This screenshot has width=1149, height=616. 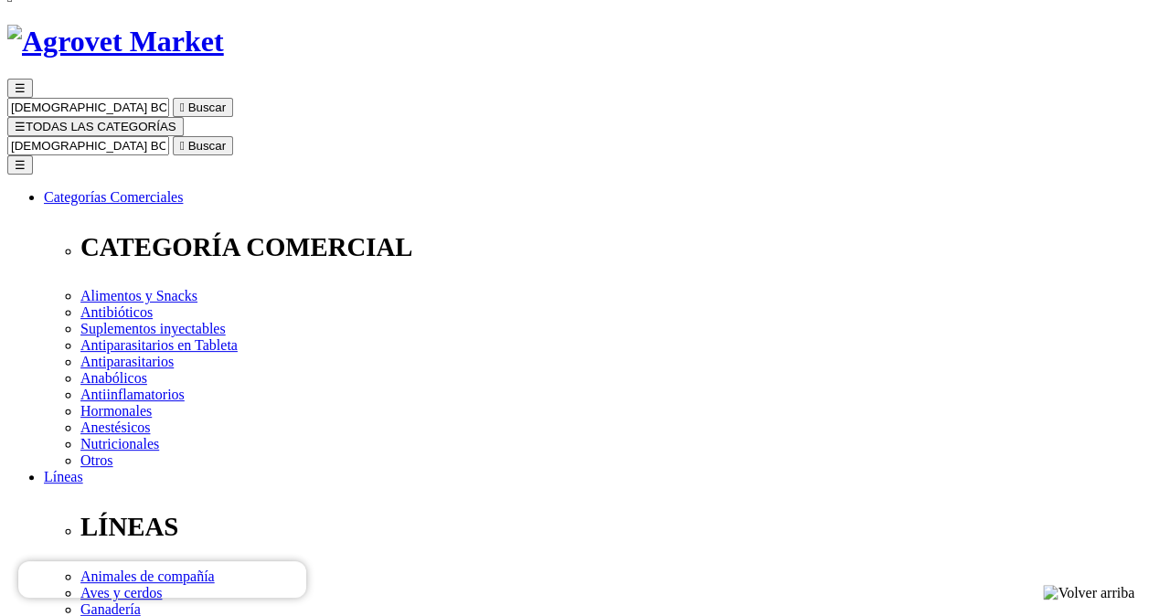 What do you see at coordinates (159, 344) in the screenshot?
I see `a: Antiparasitarios en Tableta` at bounding box center [159, 344].